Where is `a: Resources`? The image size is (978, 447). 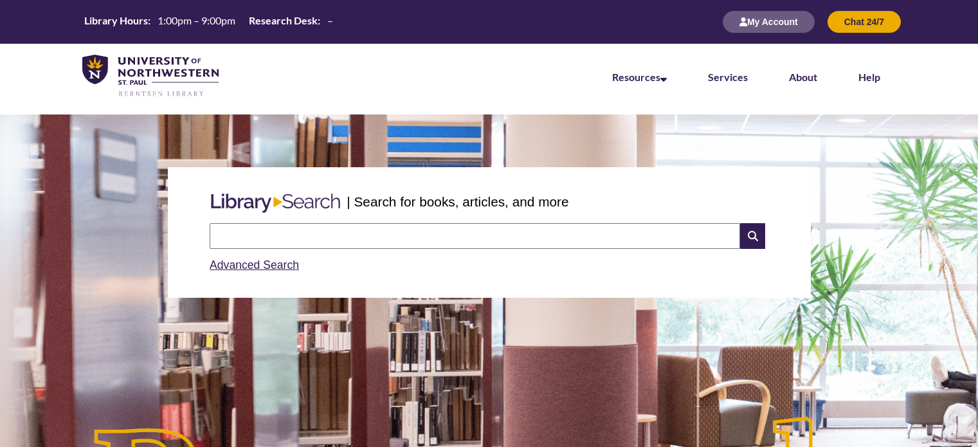 a: Resources is located at coordinates (639, 76).